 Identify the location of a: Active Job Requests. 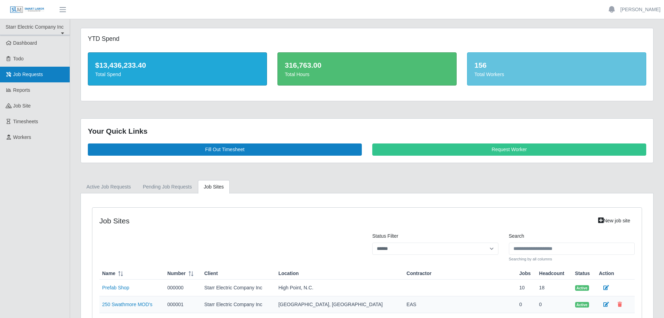
(109, 186).